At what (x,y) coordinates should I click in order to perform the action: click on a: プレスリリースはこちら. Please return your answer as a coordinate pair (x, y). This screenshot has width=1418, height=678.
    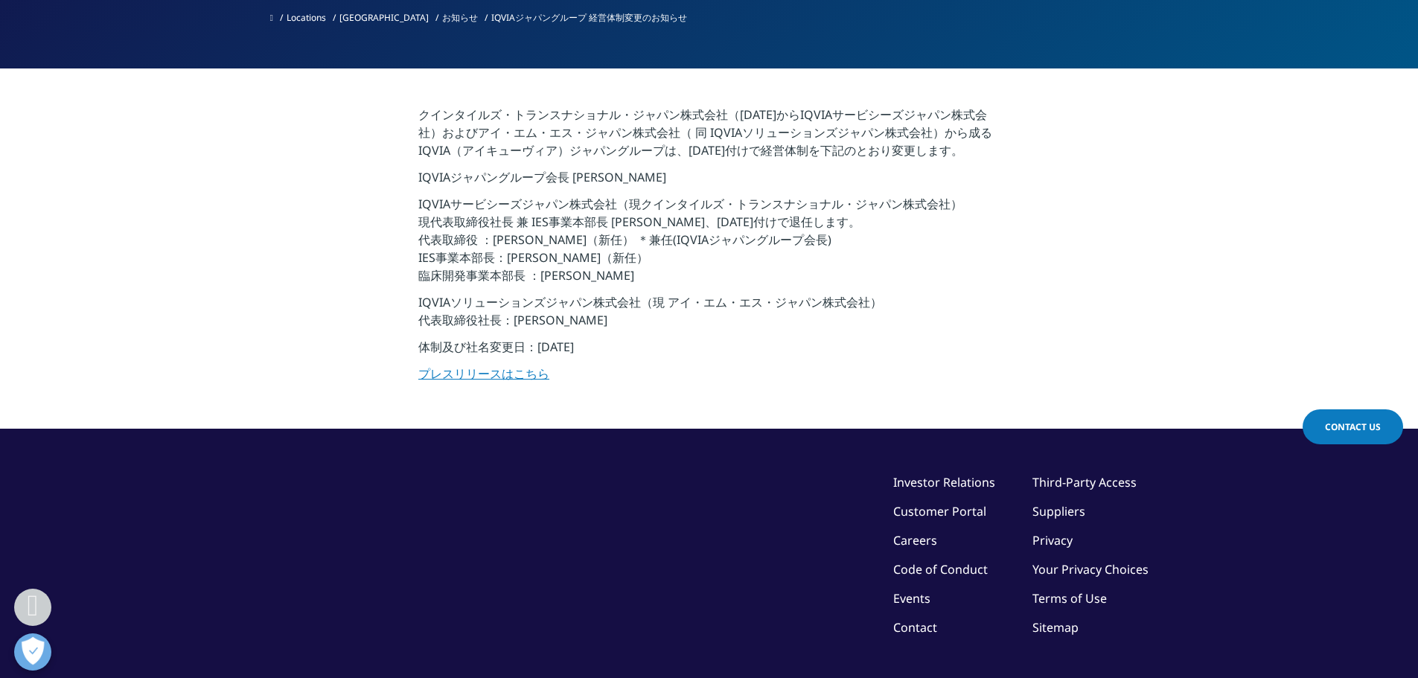
    Looking at the image, I should click on (484, 374).